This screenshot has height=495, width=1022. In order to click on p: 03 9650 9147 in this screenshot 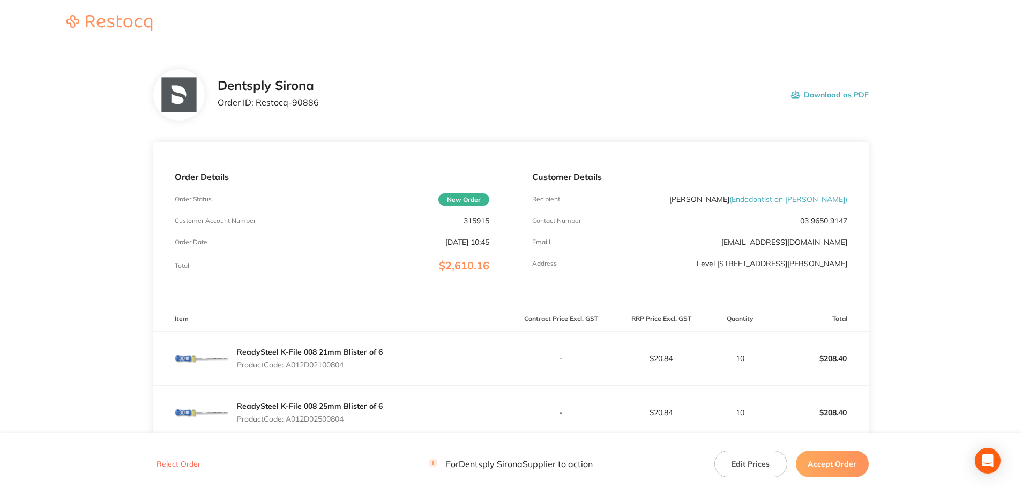, I will do `click(824, 221)`.